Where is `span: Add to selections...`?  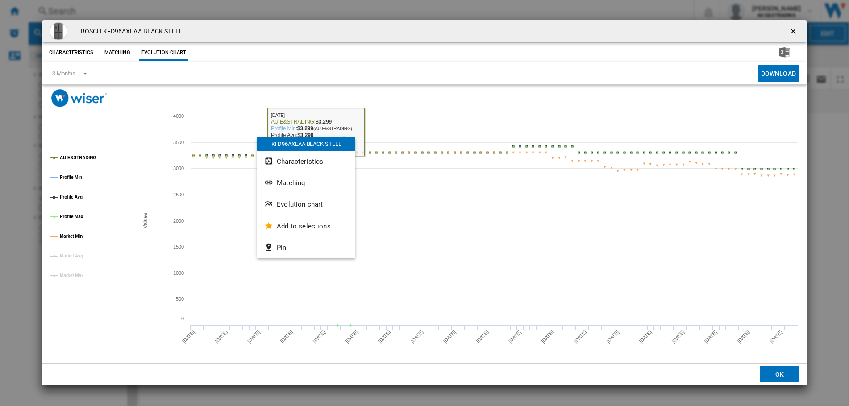 span: Add to selections... is located at coordinates (306, 226).